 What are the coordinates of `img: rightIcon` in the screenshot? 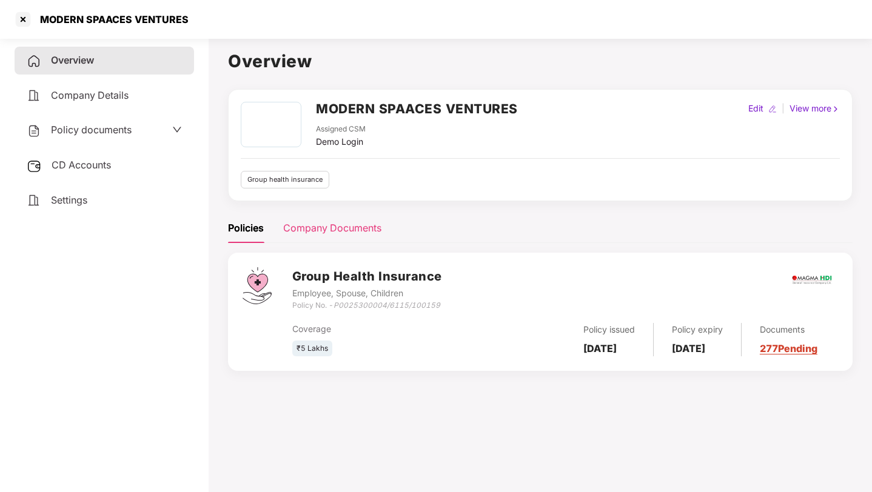 It's located at (835, 109).